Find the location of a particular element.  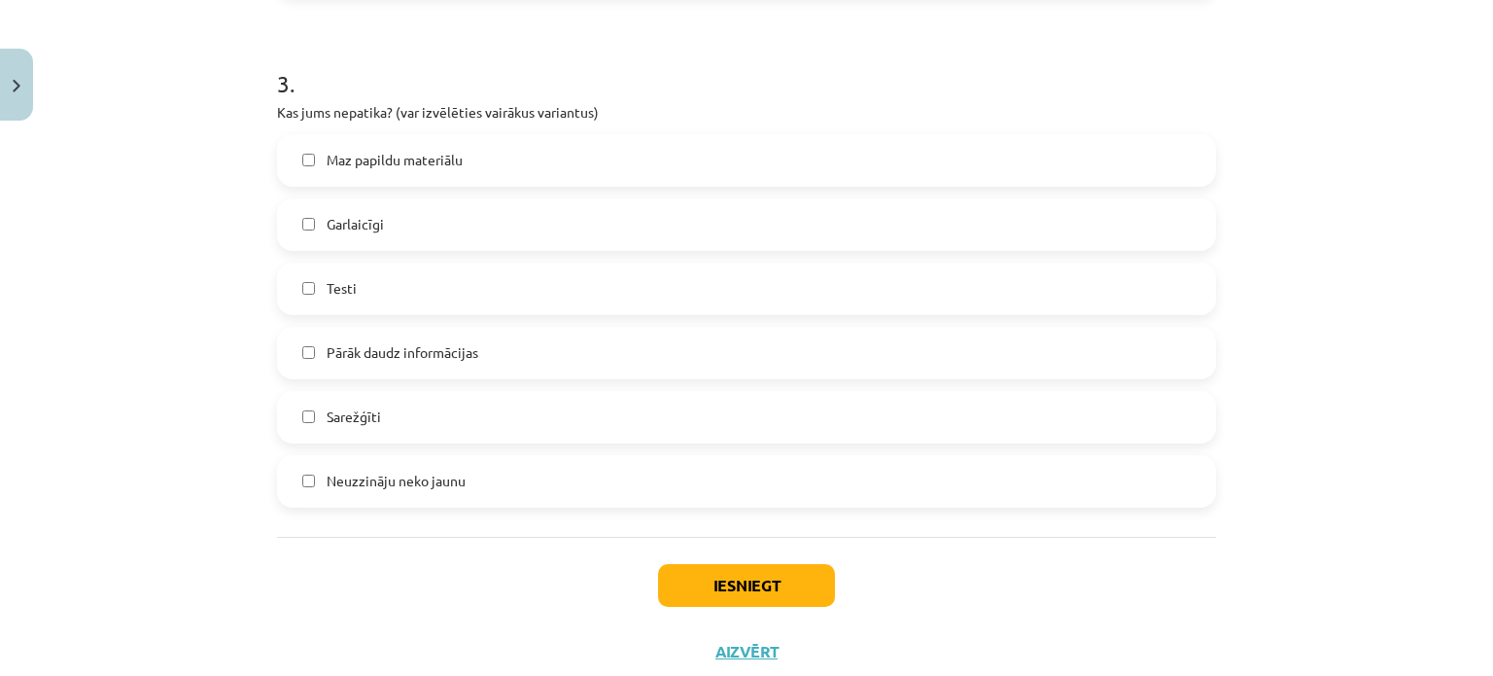

input: Pārāk daudz informācijas is located at coordinates (308, 352).